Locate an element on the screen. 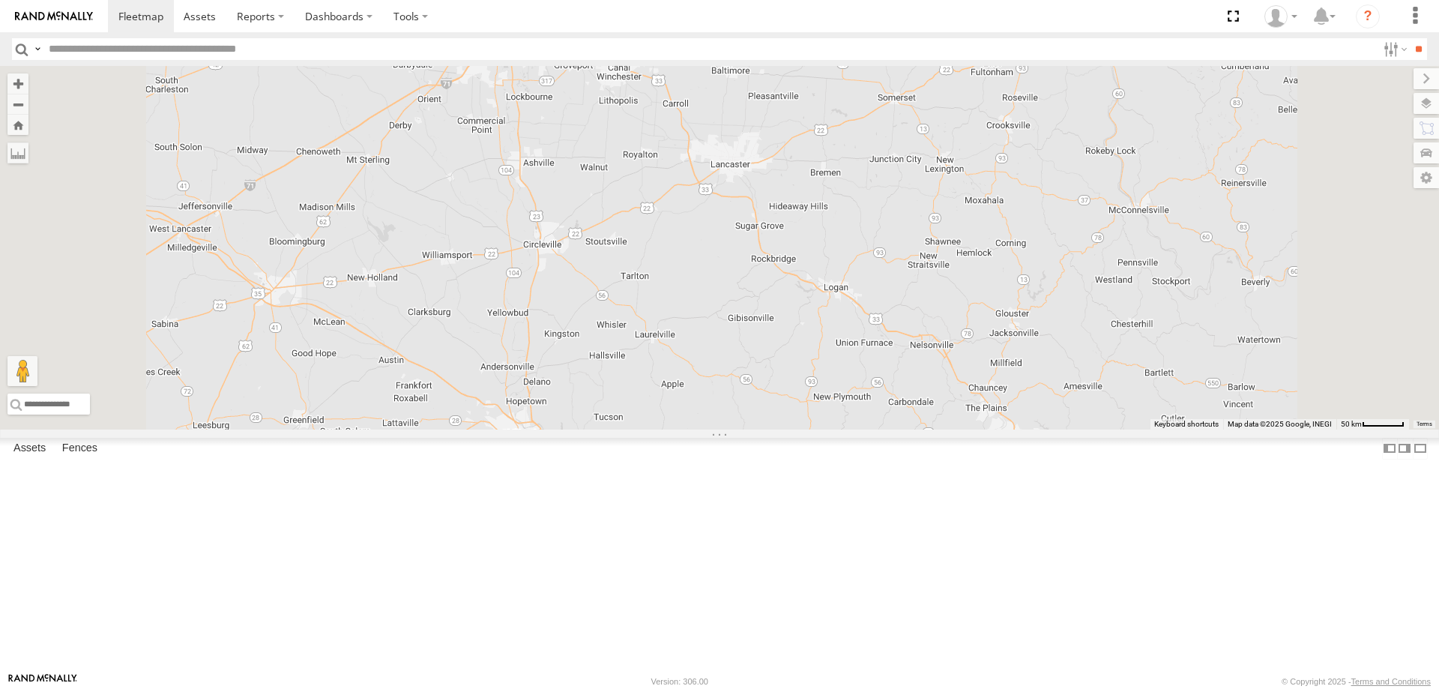  label: Assets is located at coordinates (29, 448).